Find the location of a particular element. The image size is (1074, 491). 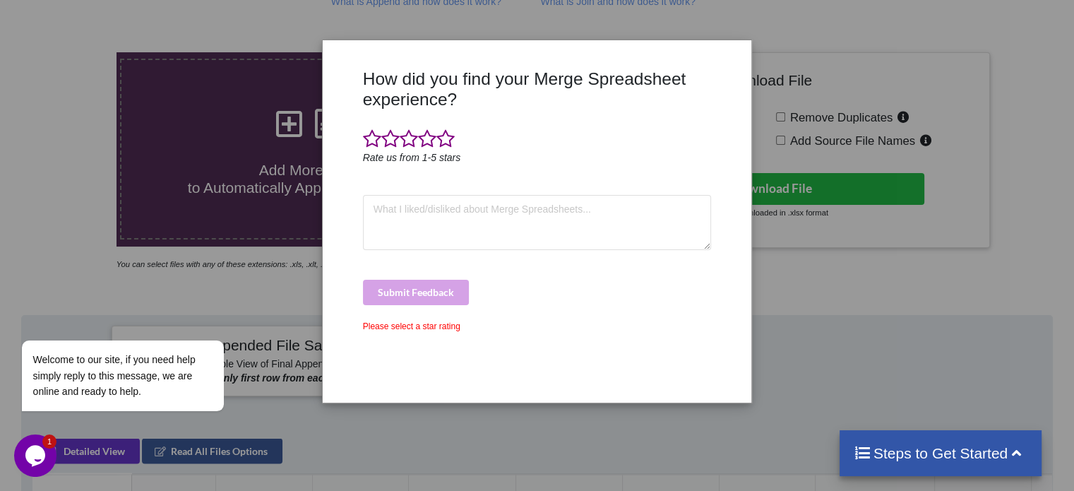

span: Welcome to our site, if you need help simply reply to this message, we are online and ready to help. is located at coordinates (100, 162).